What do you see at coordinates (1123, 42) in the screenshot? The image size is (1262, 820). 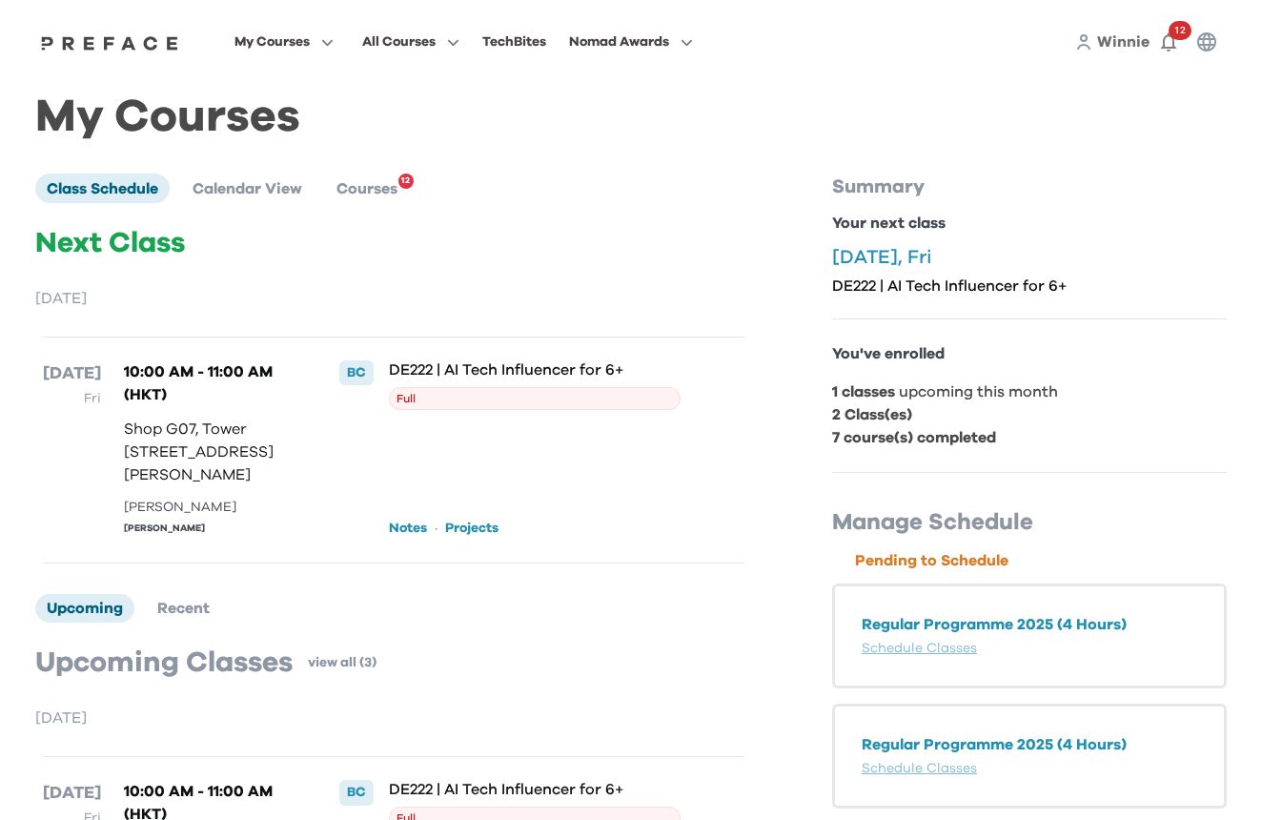 I see `a: Winnie` at bounding box center [1123, 42].